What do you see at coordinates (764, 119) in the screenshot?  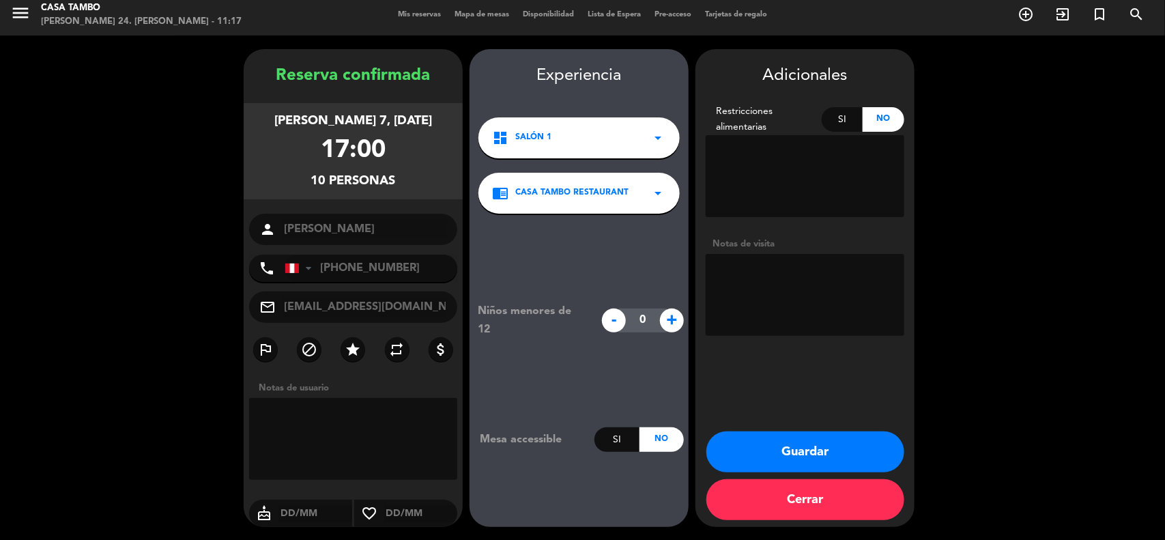 I see `div: Restricciones alimentarias` at bounding box center [764, 119].